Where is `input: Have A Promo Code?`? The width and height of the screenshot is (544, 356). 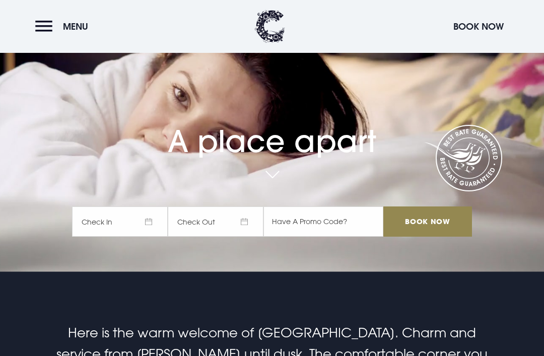
input: Have A Promo Code? is located at coordinates (324, 222).